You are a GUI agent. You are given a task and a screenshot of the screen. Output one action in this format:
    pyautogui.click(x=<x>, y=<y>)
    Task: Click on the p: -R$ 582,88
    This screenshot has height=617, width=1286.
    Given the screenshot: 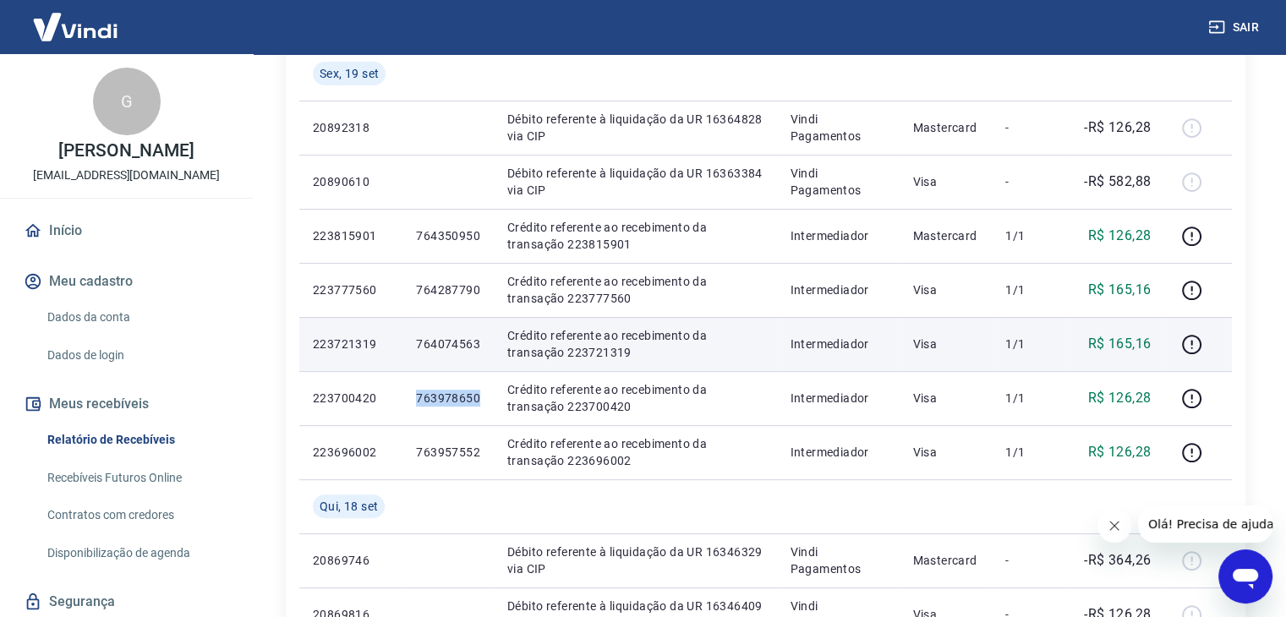 What is the action you would take?
    pyautogui.click(x=1117, y=182)
    